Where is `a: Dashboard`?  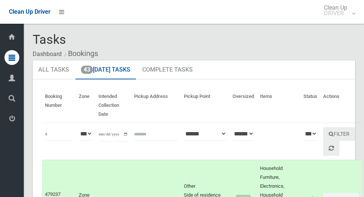 a: Dashboard is located at coordinates (47, 54).